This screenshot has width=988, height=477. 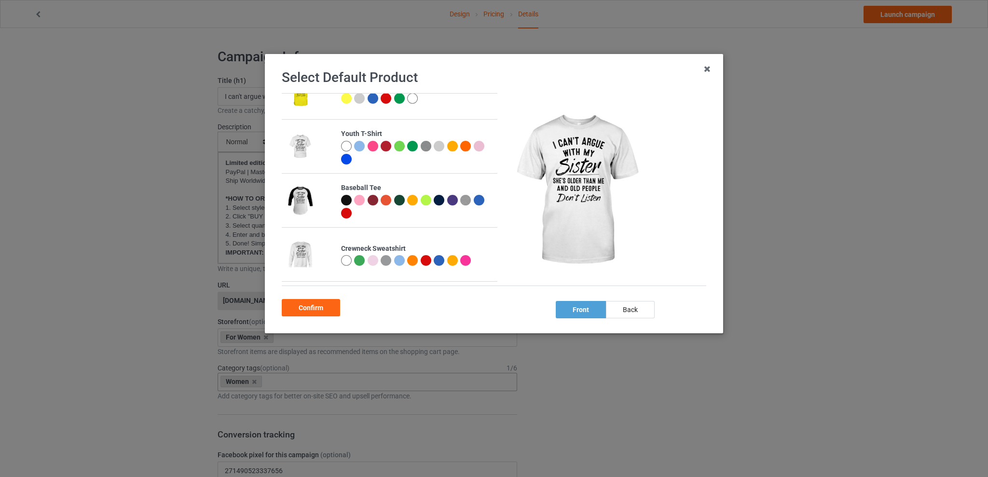 What do you see at coordinates (416, 188) in the screenshot?
I see `div: Baseball Tee` at bounding box center [416, 188].